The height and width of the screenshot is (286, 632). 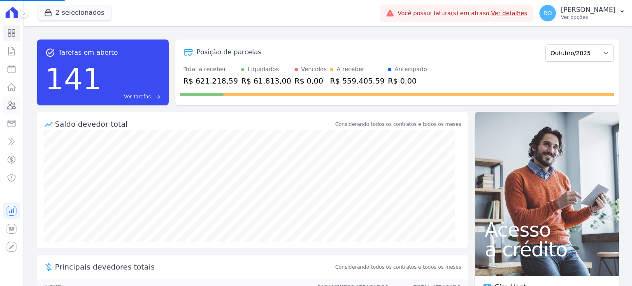 What do you see at coordinates (547, 230) in the screenshot?
I see `span: Acesso` at bounding box center [547, 230].